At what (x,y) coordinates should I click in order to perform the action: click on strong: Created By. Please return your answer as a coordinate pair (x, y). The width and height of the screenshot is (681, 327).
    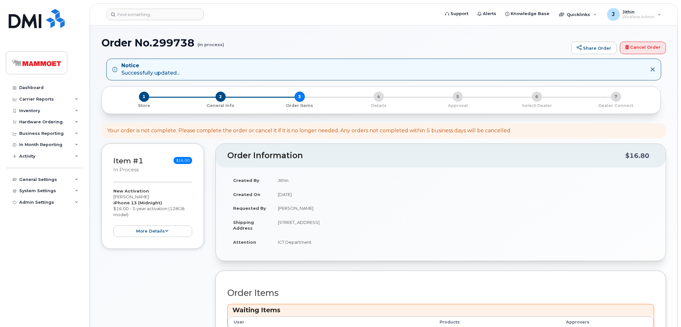
    Looking at the image, I should click on (246, 180).